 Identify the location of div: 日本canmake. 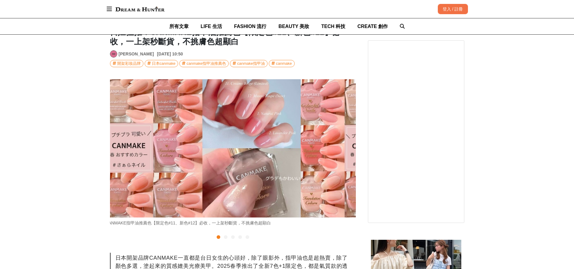
(163, 64).